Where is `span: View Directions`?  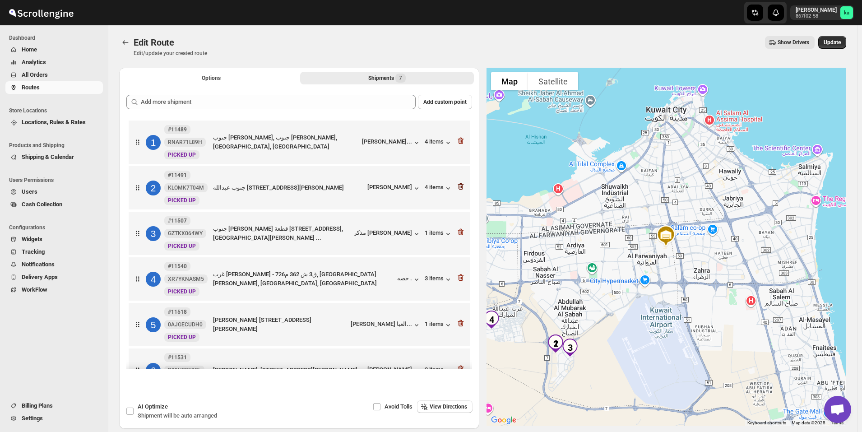
span: View Directions is located at coordinates (448, 406).